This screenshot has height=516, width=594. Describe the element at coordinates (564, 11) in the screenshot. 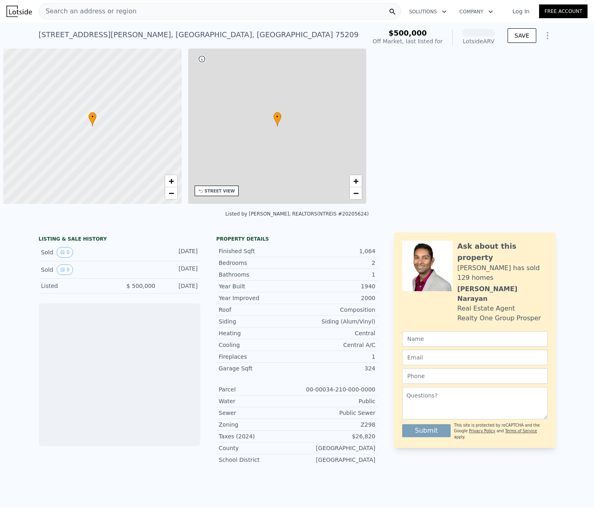

I see `a: Free Account` at that location.